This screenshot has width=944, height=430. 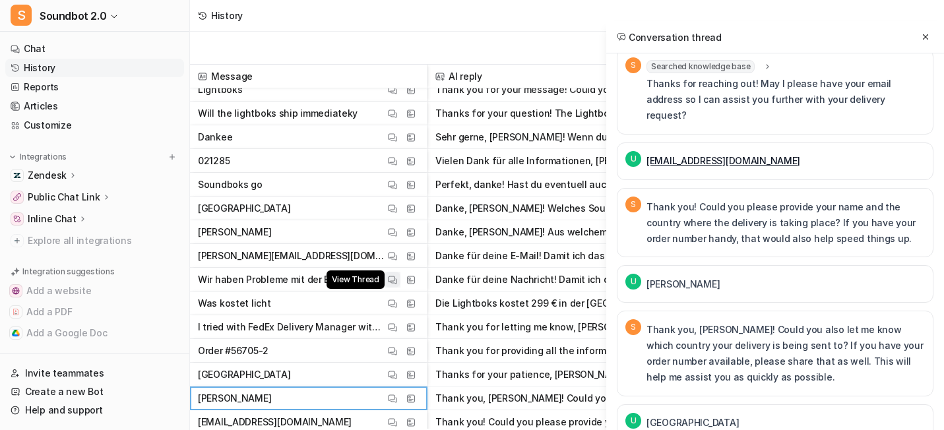 What do you see at coordinates (94, 87) in the screenshot?
I see `a: Reports` at bounding box center [94, 87].